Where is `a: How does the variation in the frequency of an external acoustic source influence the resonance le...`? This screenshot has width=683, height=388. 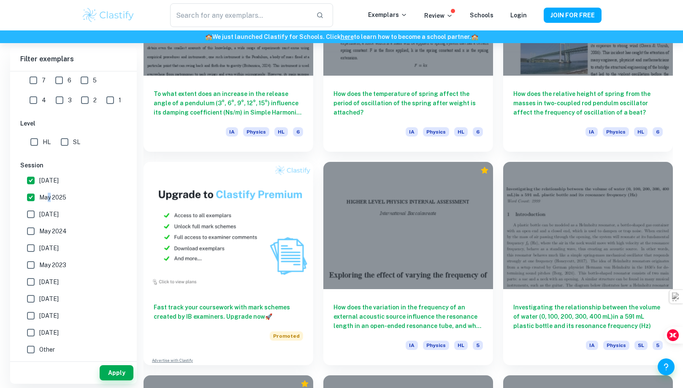
a: How does the variation in the frequency of an external acoustic source influence the resonance le... is located at coordinates (408, 263).